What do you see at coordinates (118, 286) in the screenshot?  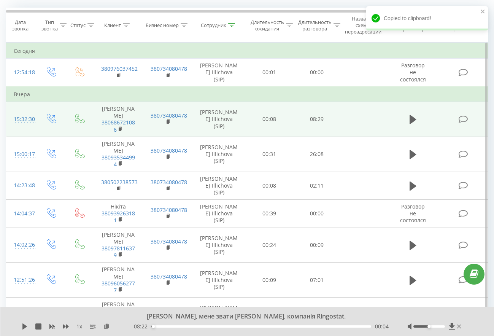 I see `a: 380960562777` at bounding box center [118, 286].